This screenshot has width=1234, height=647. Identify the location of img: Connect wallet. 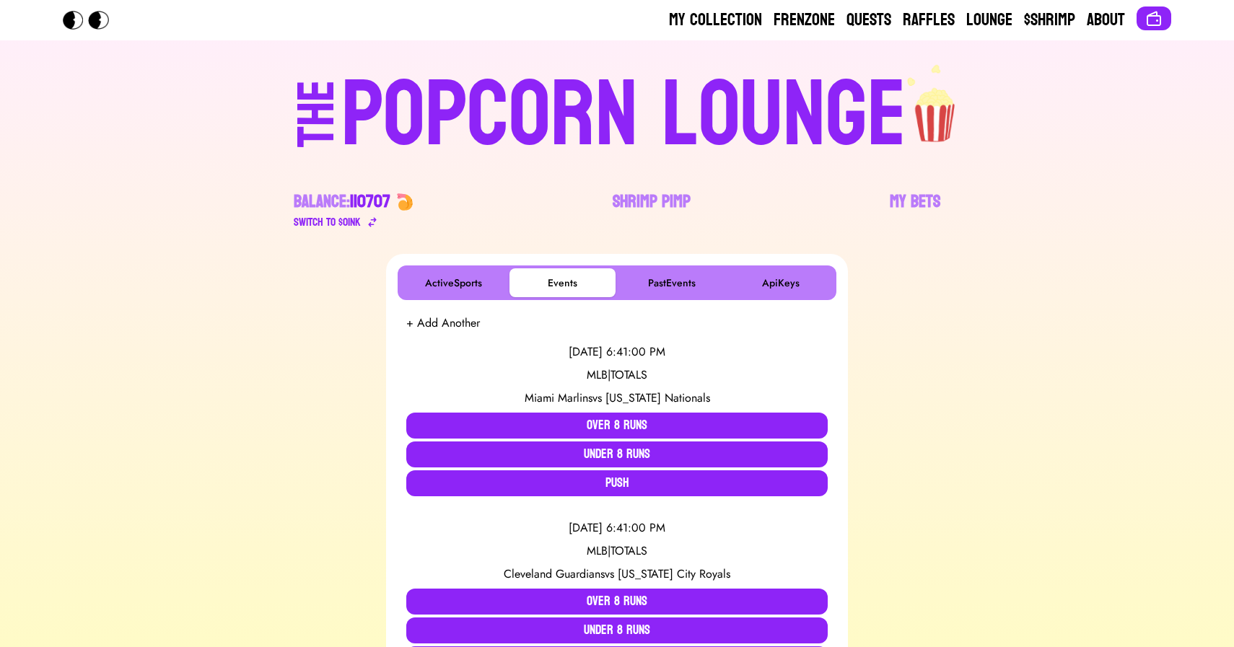
(1154, 19).